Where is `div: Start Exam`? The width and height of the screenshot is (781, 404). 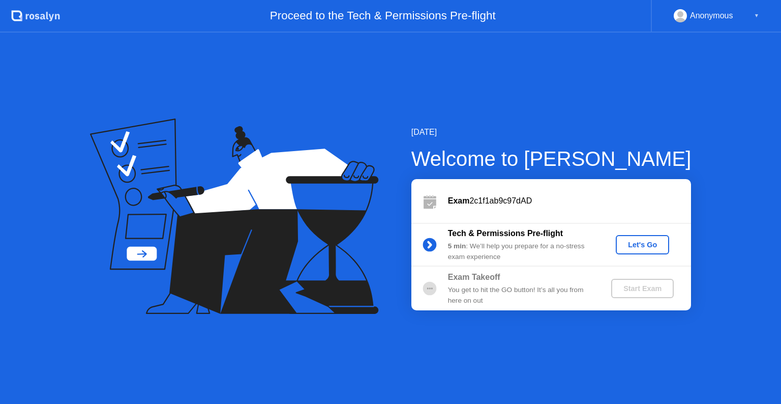 div: Start Exam is located at coordinates (642, 288).